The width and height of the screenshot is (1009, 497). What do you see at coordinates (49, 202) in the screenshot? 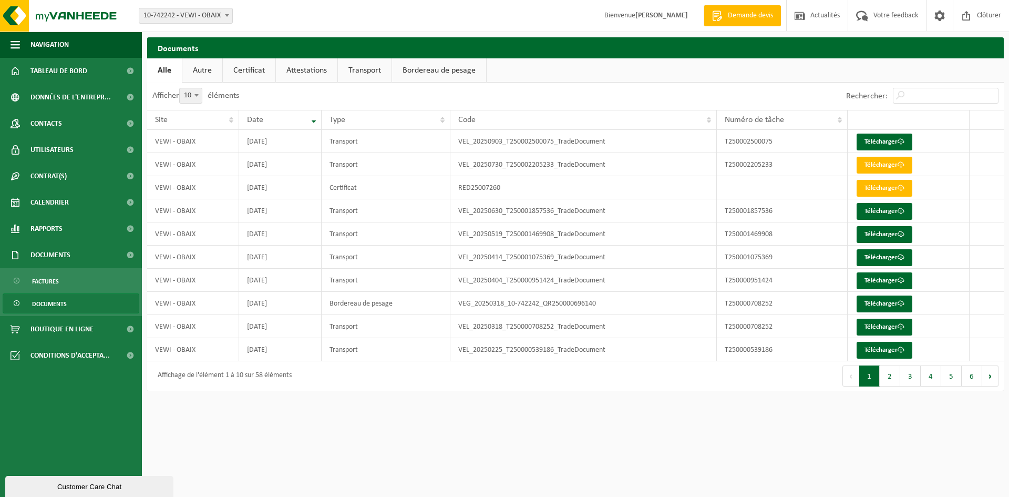
I see `span: Calendrier` at bounding box center [49, 202].